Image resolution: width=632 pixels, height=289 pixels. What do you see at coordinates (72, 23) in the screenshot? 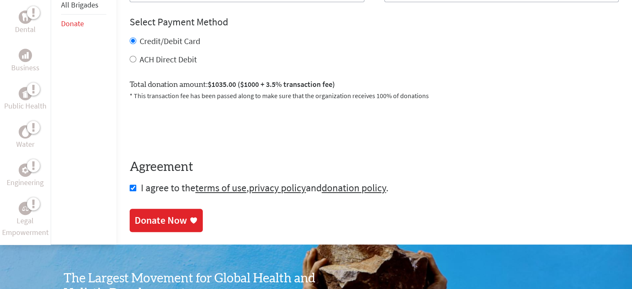
I see `a: Donate` at bounding box center [72, 23].